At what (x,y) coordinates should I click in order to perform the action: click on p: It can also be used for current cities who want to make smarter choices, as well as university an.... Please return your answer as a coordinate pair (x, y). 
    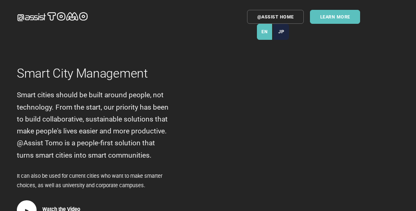
    Looking at the image, I should click on (93, 181).